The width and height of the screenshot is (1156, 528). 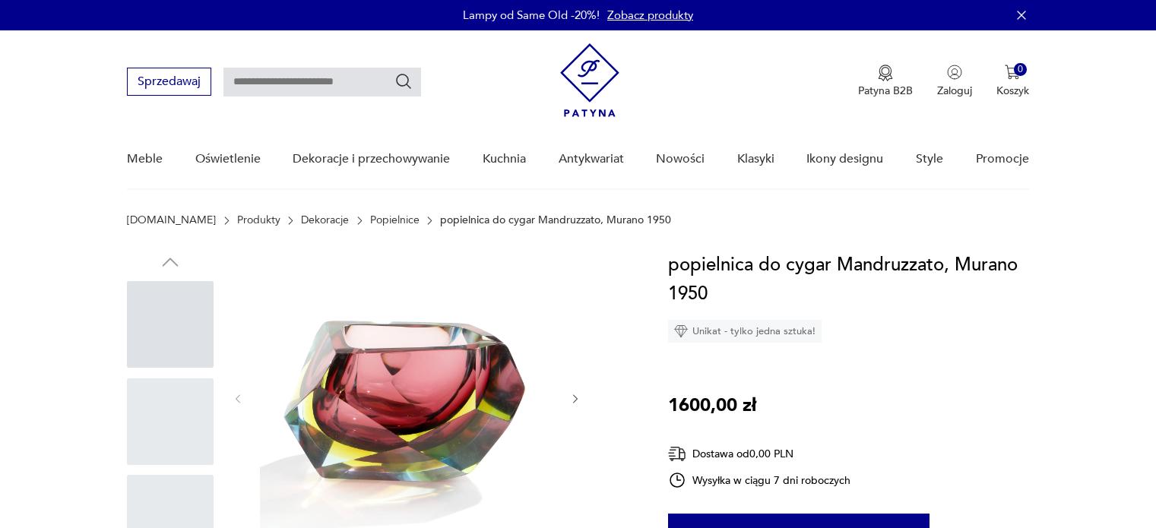 I want to click on a: Oświetlenie, so click(x=228, y=159).